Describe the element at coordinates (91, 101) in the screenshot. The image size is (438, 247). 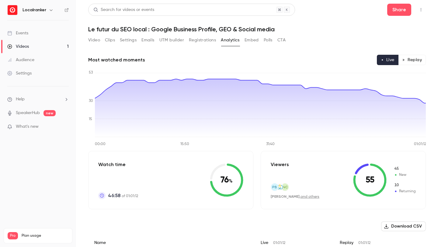
I see `tspan: 30` at that location.